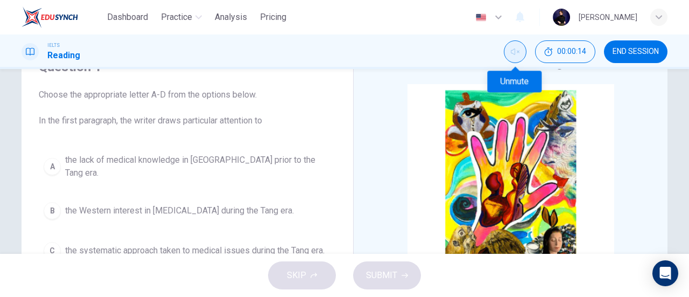 The width and height of the screenshot is (689, 297). What do you see at coordinates (128, 17) in the screenshot?
I see `a: Dashboard` at bounding box center [128, 17].